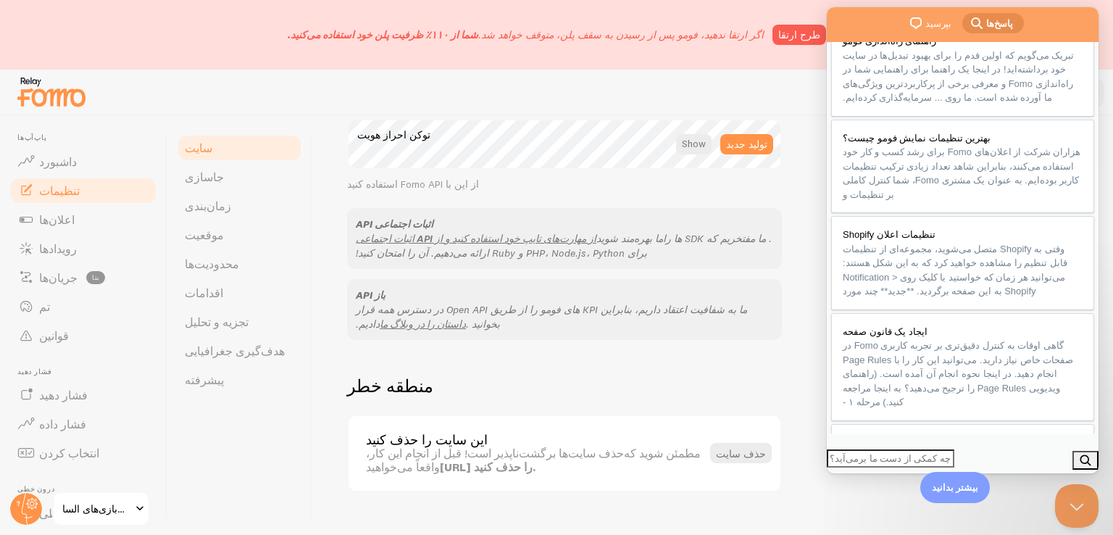  Describe the element at coordinates (150, 15) in the screenshot. I see `span: جستجوی متوسط` at that location.